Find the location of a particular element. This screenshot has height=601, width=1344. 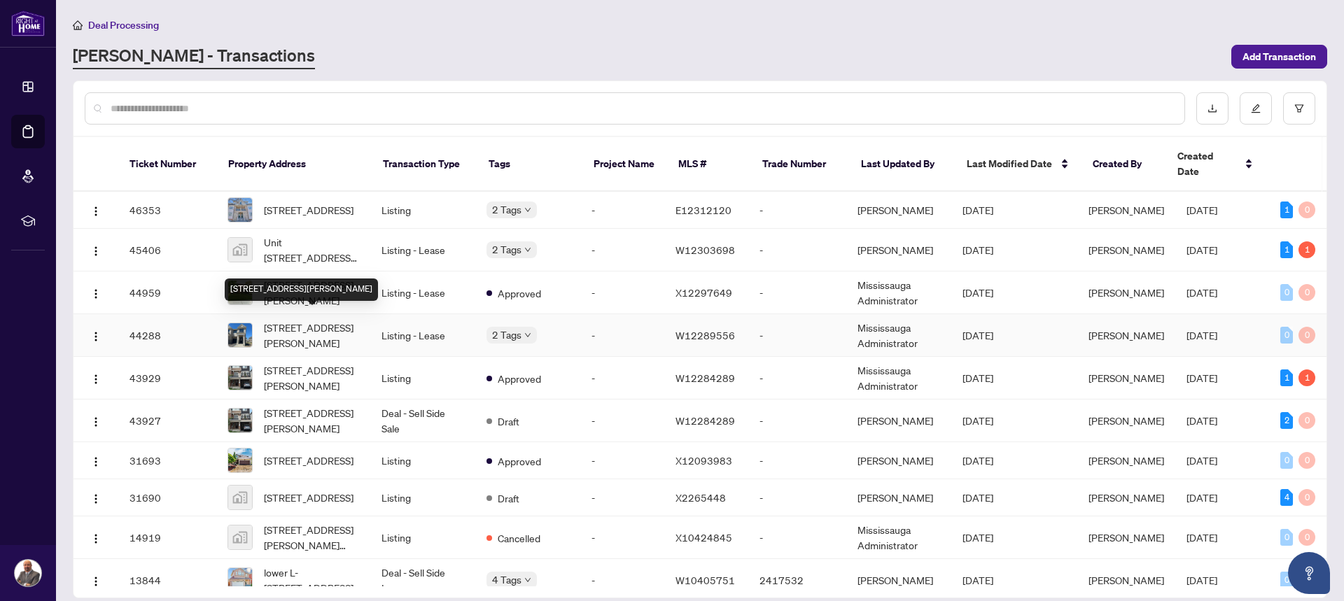

th: Last Updated By is located at coordinates (902, 165).